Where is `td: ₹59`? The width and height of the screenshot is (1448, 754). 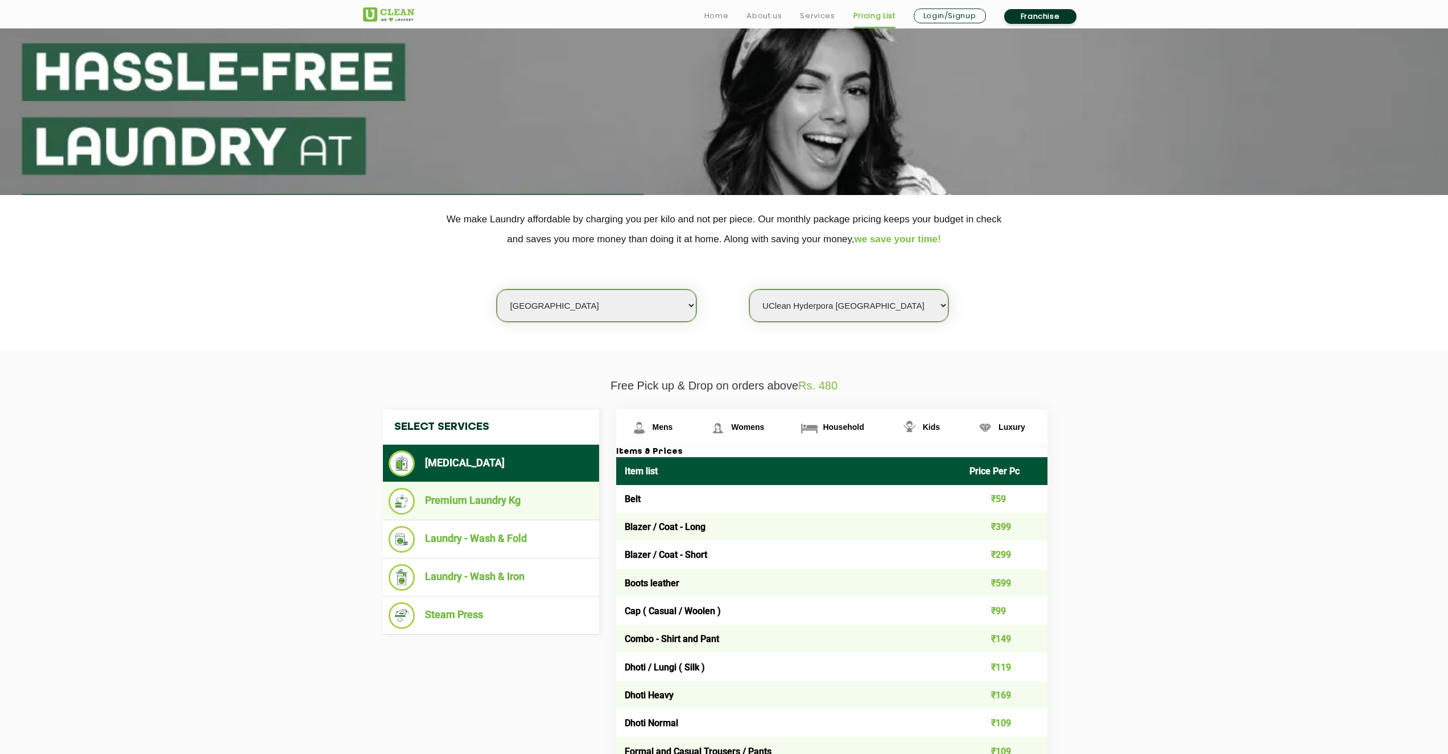
td: ₹59 is located at coordinates (1004, 499).